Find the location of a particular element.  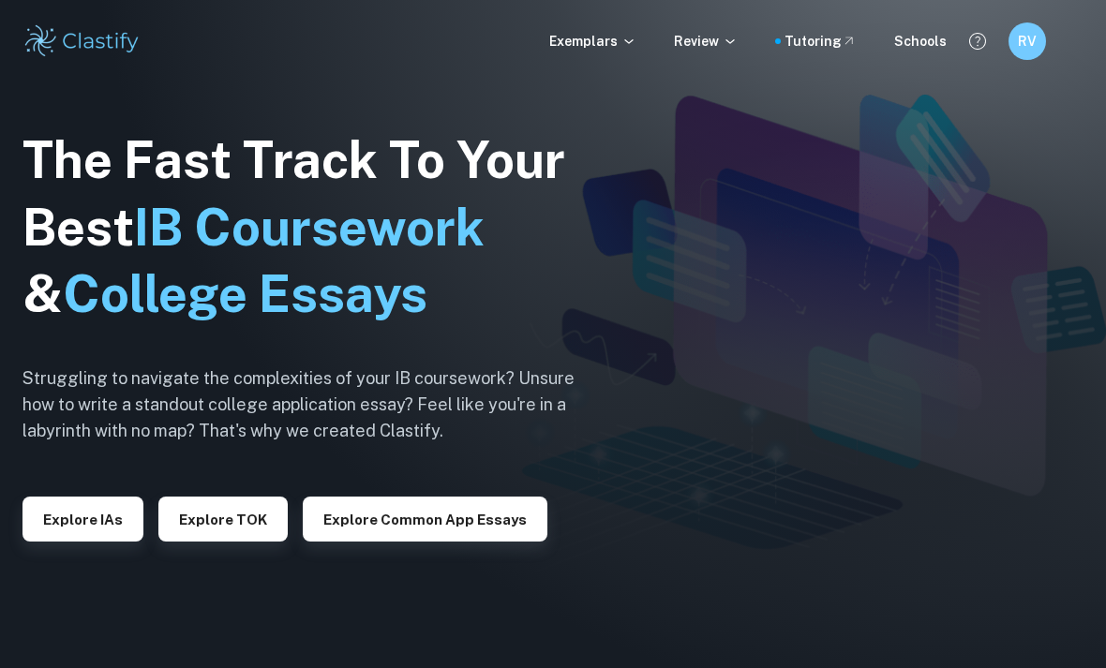

div: Tutoring is located at coordinates (820, 41).